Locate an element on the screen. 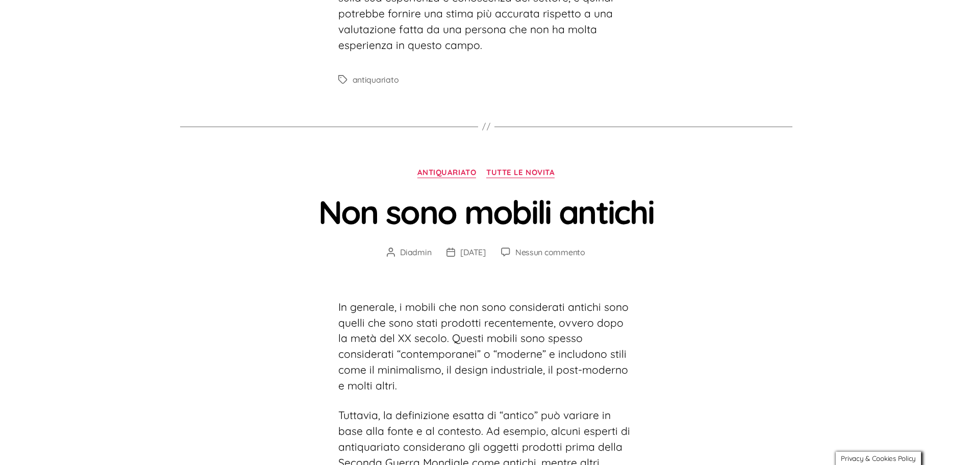 The width and height of the screenshot is (972, 465). a: Non sono mobili antichi is located at coordinates (486, 212).